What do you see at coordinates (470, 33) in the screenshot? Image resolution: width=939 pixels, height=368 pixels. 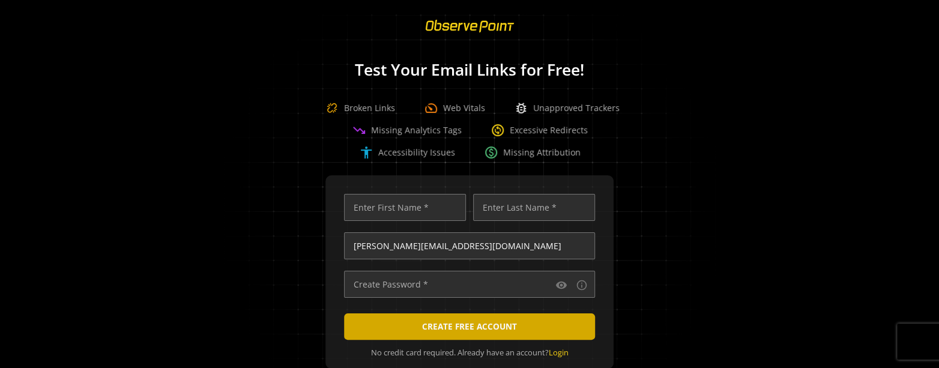 I see `a: ObservePoint Homepage` at bounding box center [470, 33].